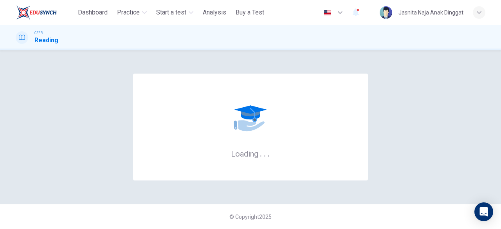 This screenshot has width=501, height=229. I want to click on h1: Reading, so click(46, 40).